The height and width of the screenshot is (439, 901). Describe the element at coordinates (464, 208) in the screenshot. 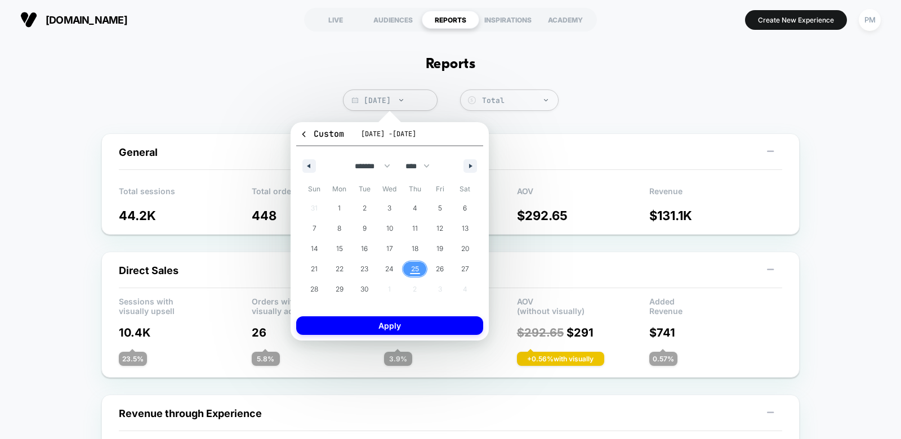

I see `span: 6` at that location.